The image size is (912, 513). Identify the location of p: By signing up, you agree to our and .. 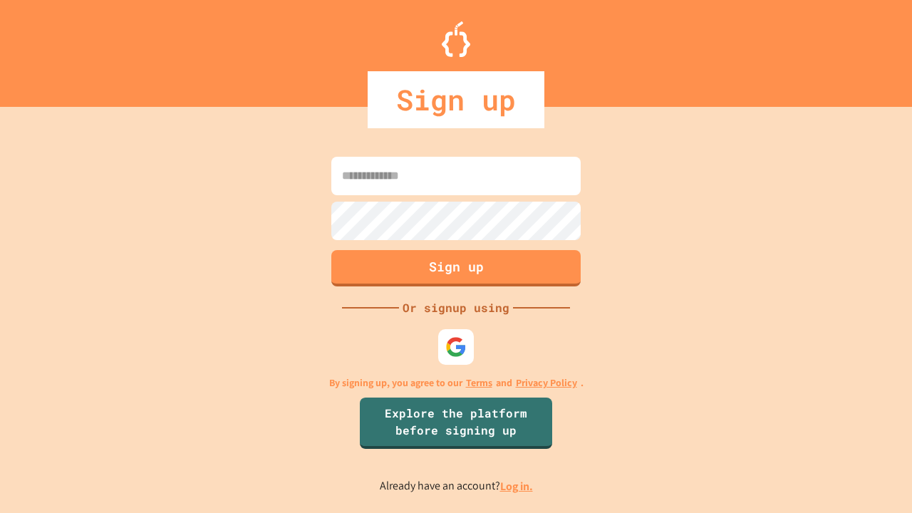
(456, 382).